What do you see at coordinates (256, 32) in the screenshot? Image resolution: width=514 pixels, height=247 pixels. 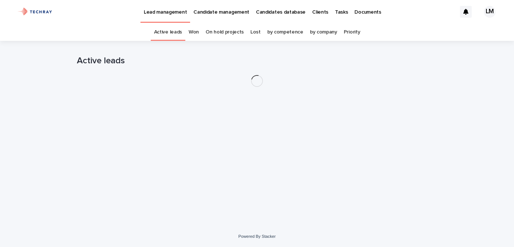 I see `a: Lost` at bounding box center [256, 32].